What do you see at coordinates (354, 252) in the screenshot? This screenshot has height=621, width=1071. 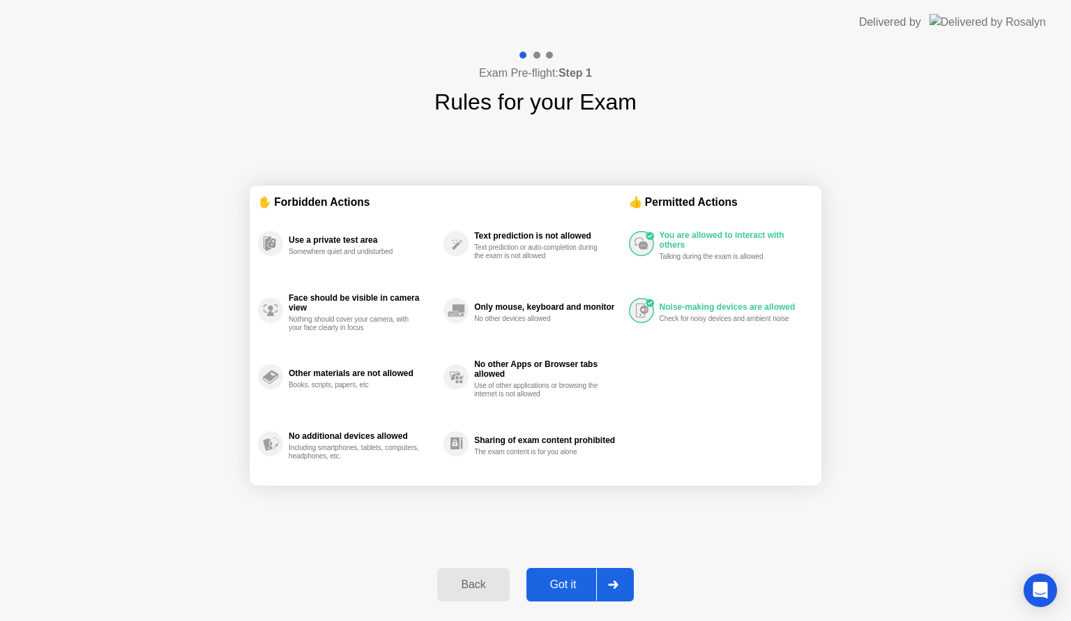 I see `div: Somewhere quiet and undisturbed` at bounding box center [354, 252].